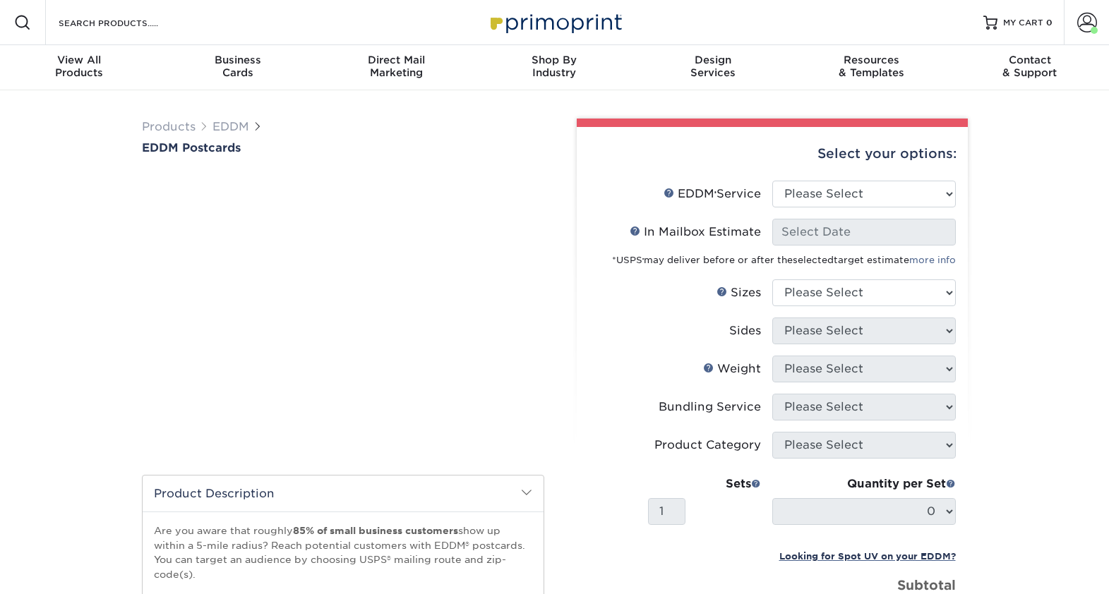 The height and width of the screenshot is (594, 1109). I want to click on strong: 85% of small business customers, so click(376, 531).